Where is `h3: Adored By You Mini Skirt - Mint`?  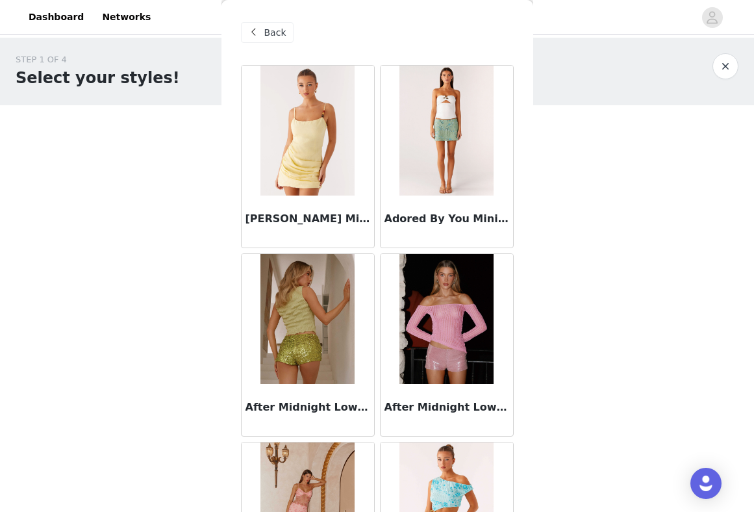 h3: Adored By You Mini Skirt - Mint is located at coordinates (447, 219).